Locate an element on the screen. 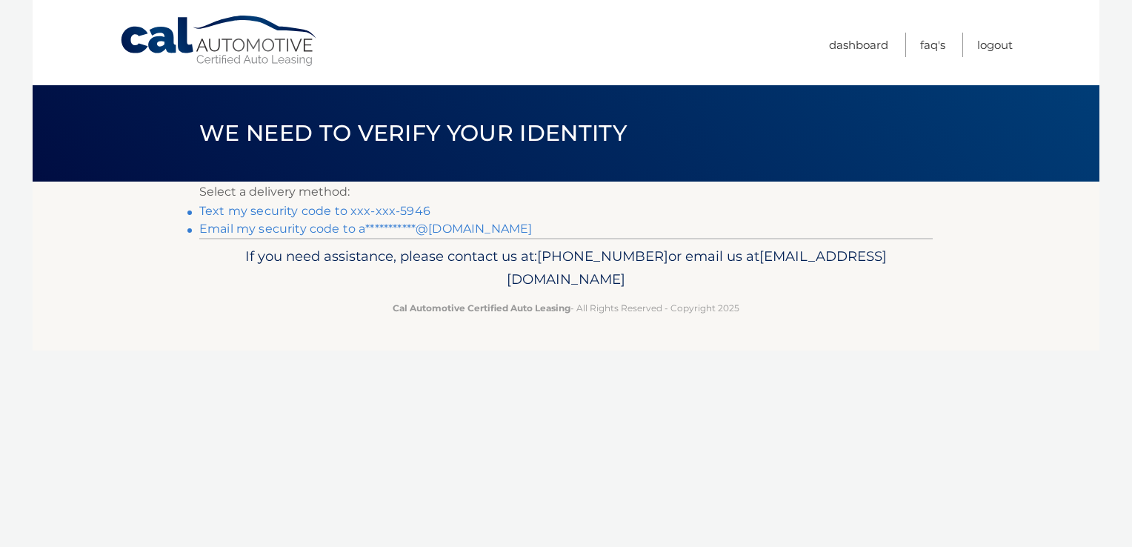 The height and width of the screenshot is (547, 1132). p: Select a delivery method: is located at coordinates (566, 192).